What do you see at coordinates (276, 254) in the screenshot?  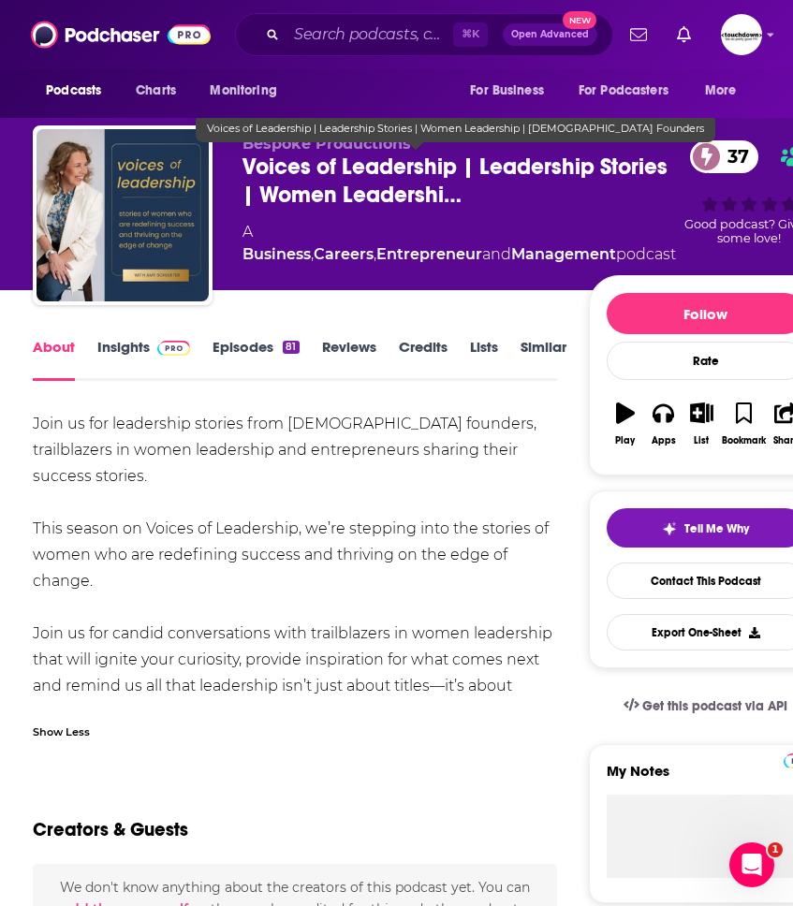 I see `a: Business` at bounding box center [276, 254].